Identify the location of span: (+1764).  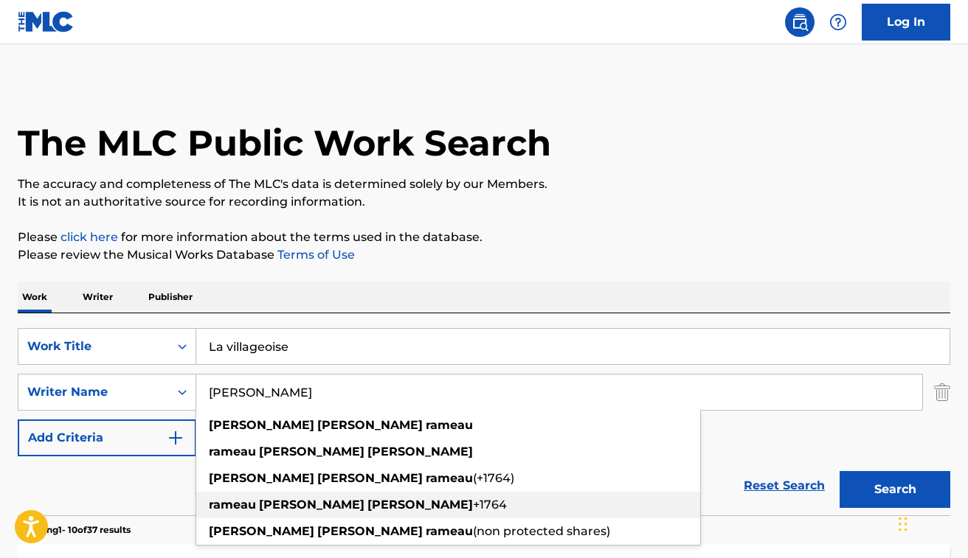
(493, 478).